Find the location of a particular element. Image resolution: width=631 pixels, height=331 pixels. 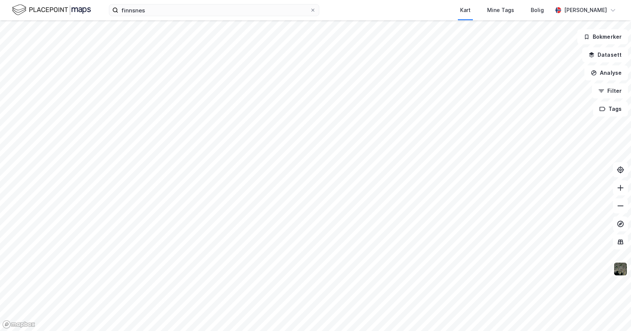

div: Kart is located at coordinates (466, 10).